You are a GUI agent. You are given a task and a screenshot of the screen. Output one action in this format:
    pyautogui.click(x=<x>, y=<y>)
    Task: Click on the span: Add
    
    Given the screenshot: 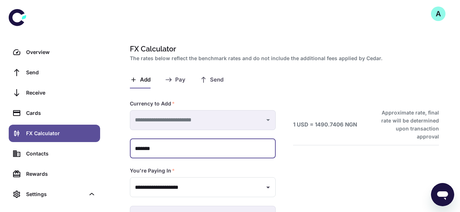 What is the action you would take?
    pyautogui.click(x=145, y=80)
    